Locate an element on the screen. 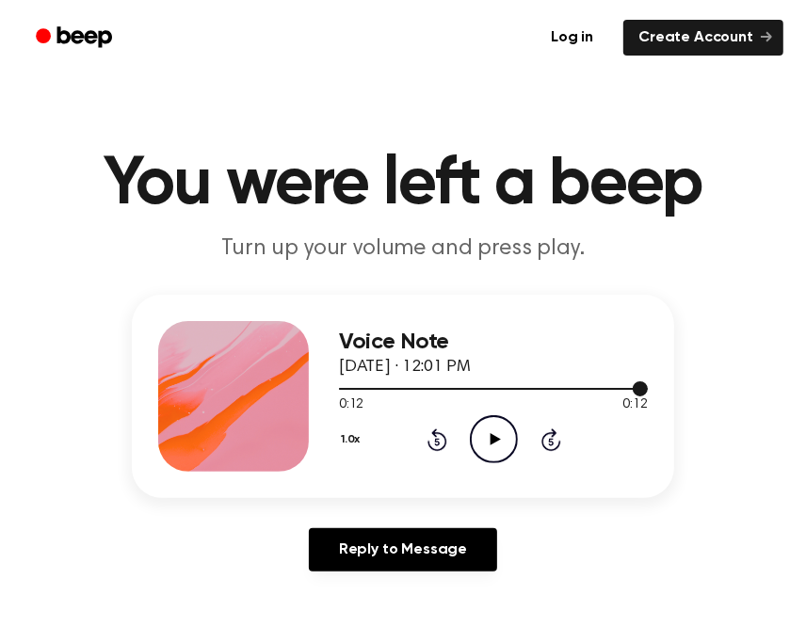  h3: Voice Note is located at coordinates (494, 342).